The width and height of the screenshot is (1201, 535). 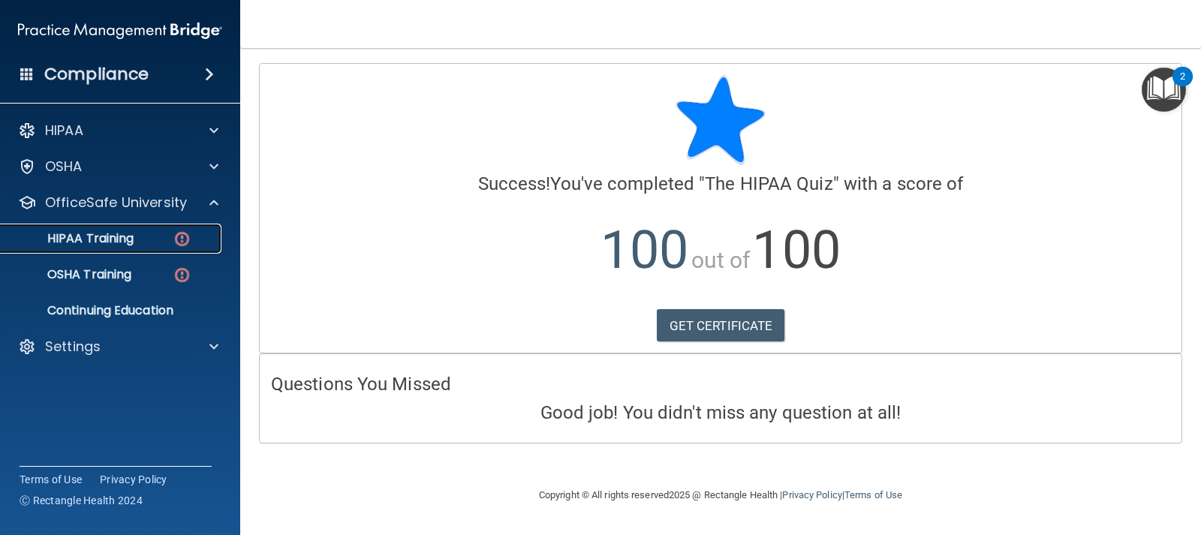 What do you see at coordinates (96, 74) in the screenshot?
I see `h4: Compliance` at bounding box center [96, 74].